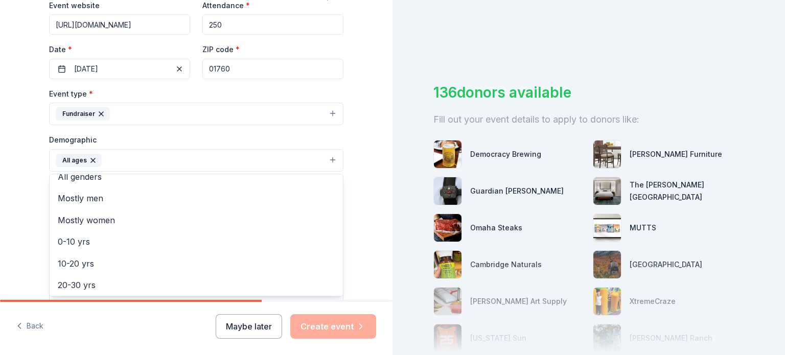  I want to click on span: 20-30 yrs, so click(196, 285).